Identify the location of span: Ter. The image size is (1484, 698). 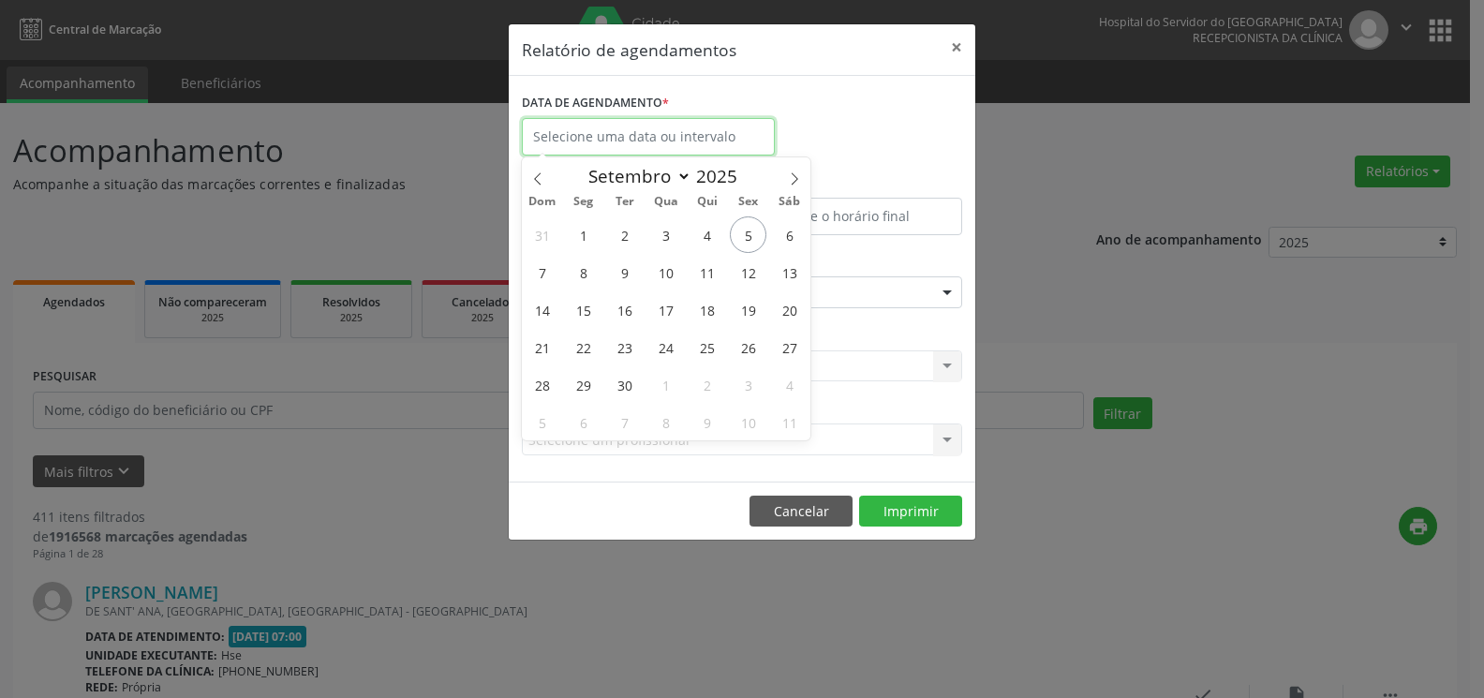
(625, 201).